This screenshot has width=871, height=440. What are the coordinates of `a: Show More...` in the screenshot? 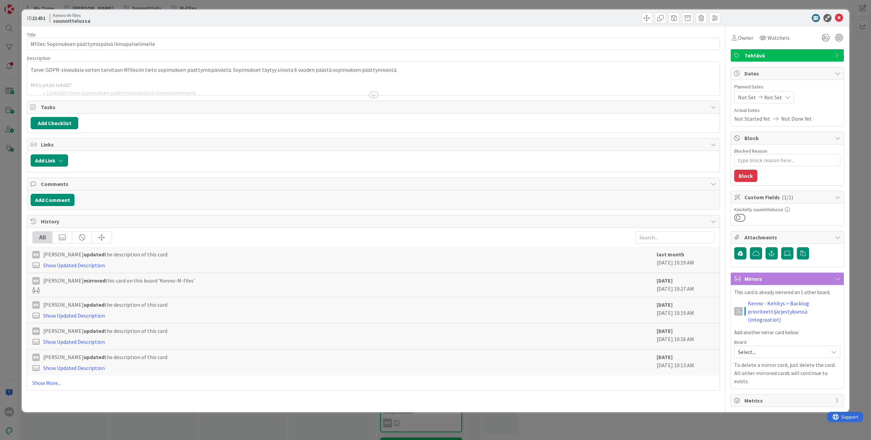 It's located at (373, 383).